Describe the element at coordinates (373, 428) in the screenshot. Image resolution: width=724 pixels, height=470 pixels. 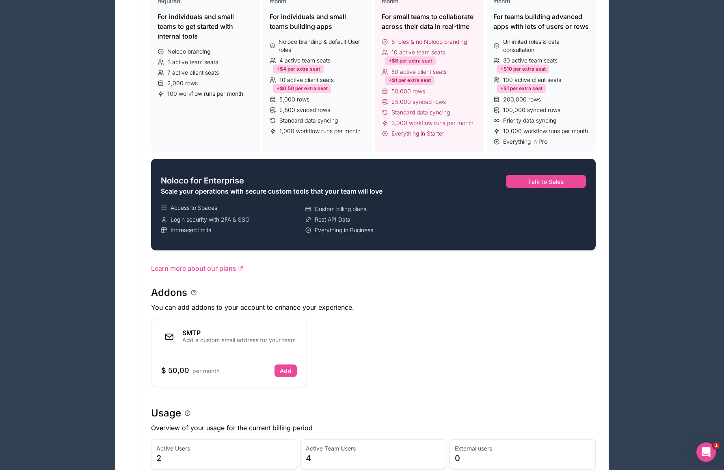
I see `p: Overview of your usage for the current billing period` at that location.